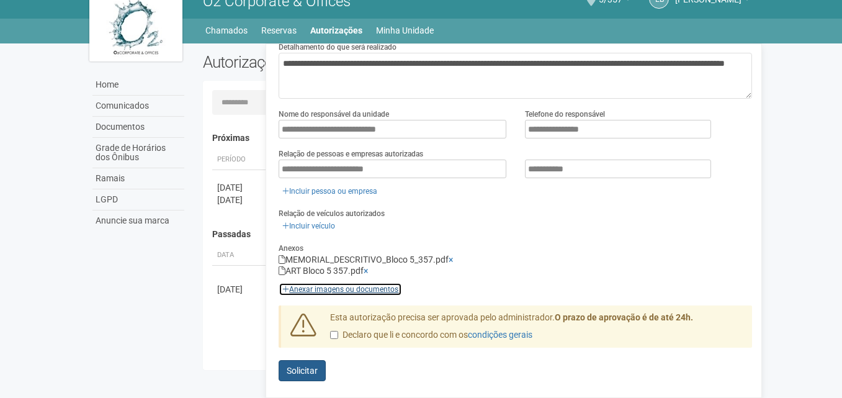  I want to click on a: Home, so click(138, 85).